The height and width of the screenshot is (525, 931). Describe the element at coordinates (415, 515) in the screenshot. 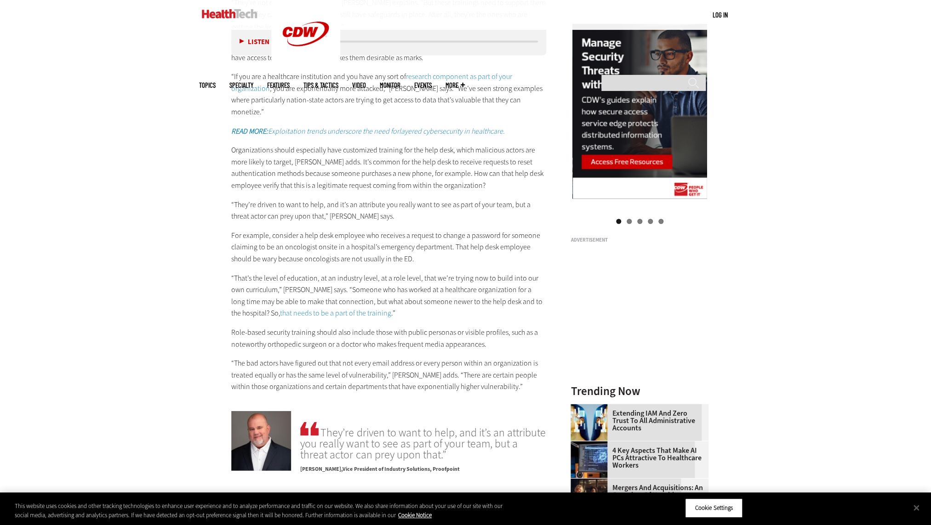

I see `a: More information about your privacy` at that location.